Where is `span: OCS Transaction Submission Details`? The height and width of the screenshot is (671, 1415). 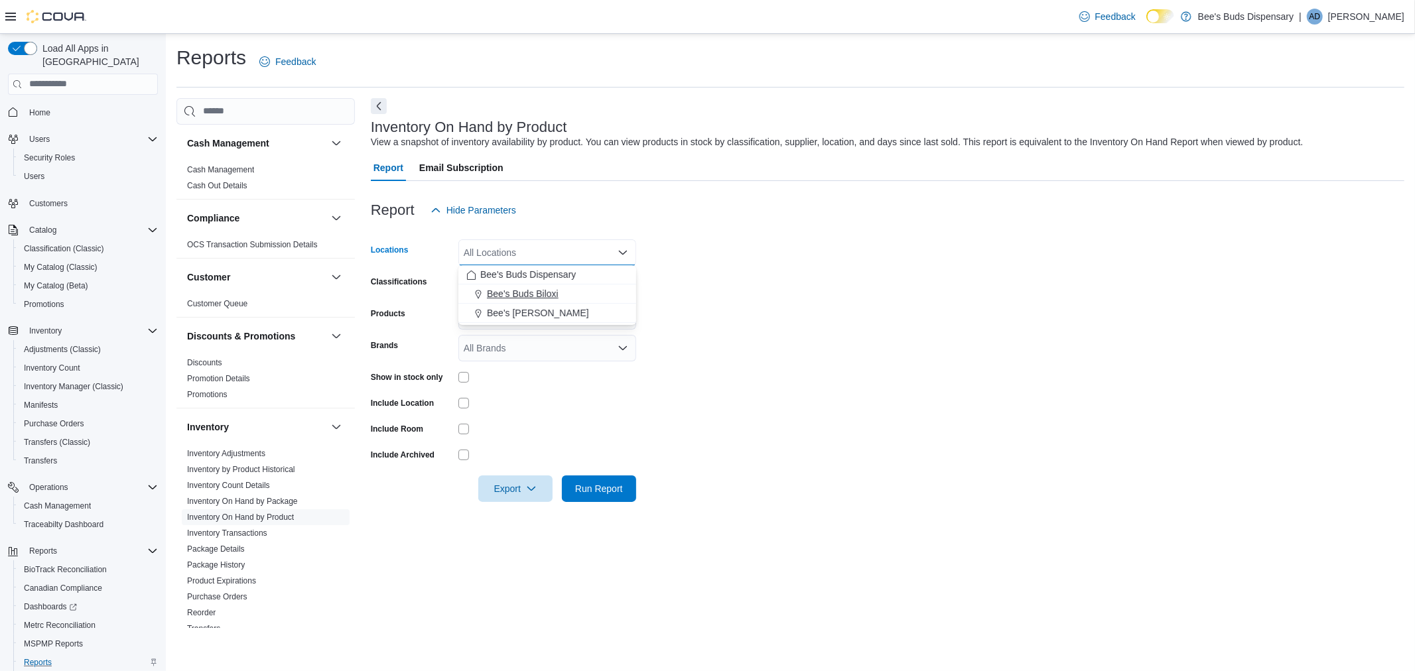
span: OCS Transaction Submission Details is located at coordinates (252, 245).